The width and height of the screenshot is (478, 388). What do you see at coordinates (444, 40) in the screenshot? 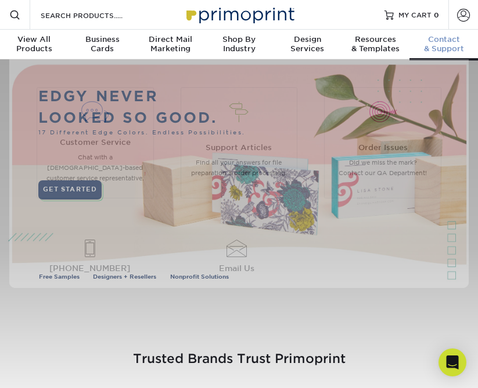
I see `span: Contact` at bounding box center [444, 40].